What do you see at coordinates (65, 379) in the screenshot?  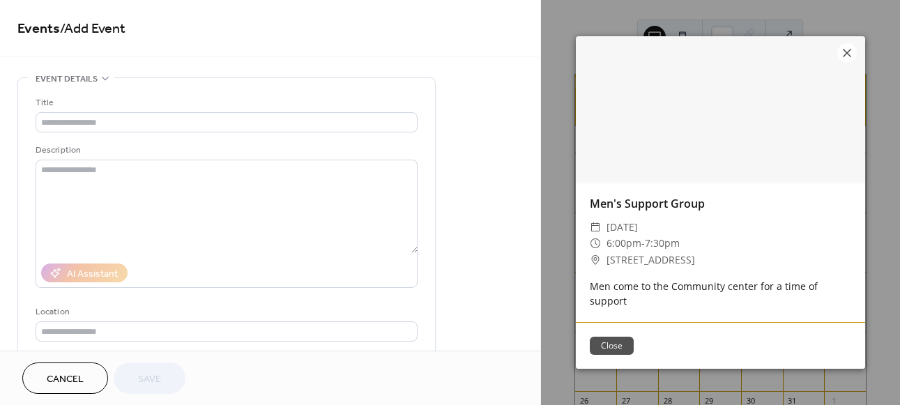 I see `span: Cancel` at bounding box center [65, 379].